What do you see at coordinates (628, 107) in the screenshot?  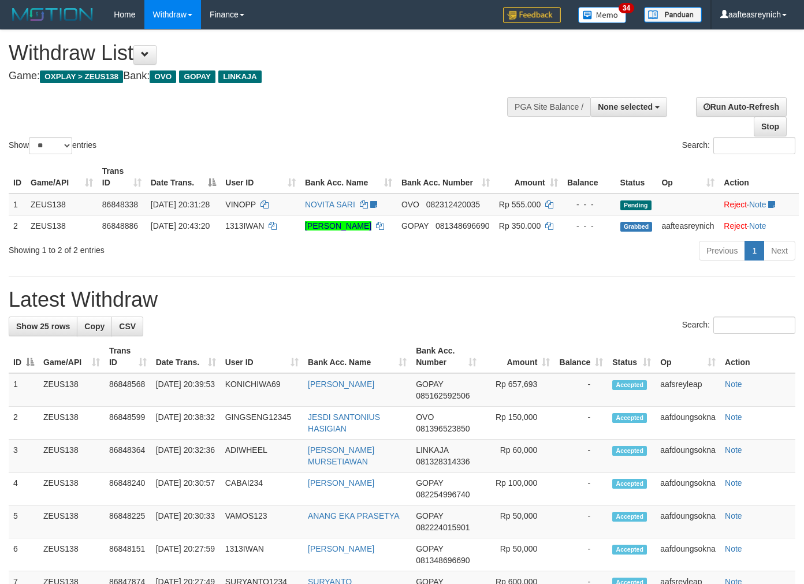 I see `button: None selected` at bounding box center [628, 107].